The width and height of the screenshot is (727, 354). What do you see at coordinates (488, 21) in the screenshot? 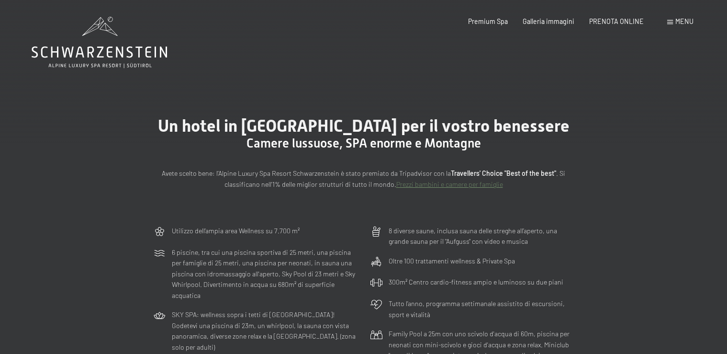
I see `a: Premium Spa` at bounding box center [488, 21].